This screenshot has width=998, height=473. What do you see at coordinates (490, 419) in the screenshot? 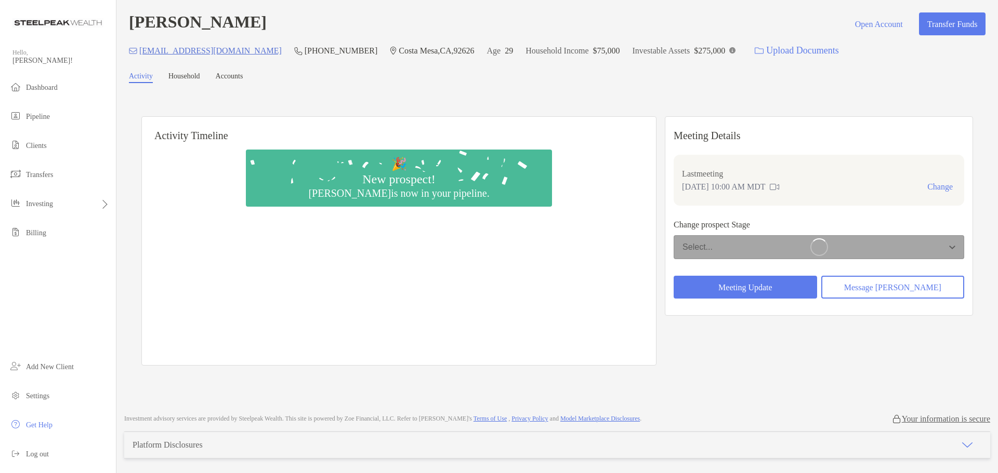
I see `a: Terms of Use` at bounding box center [490, 419].